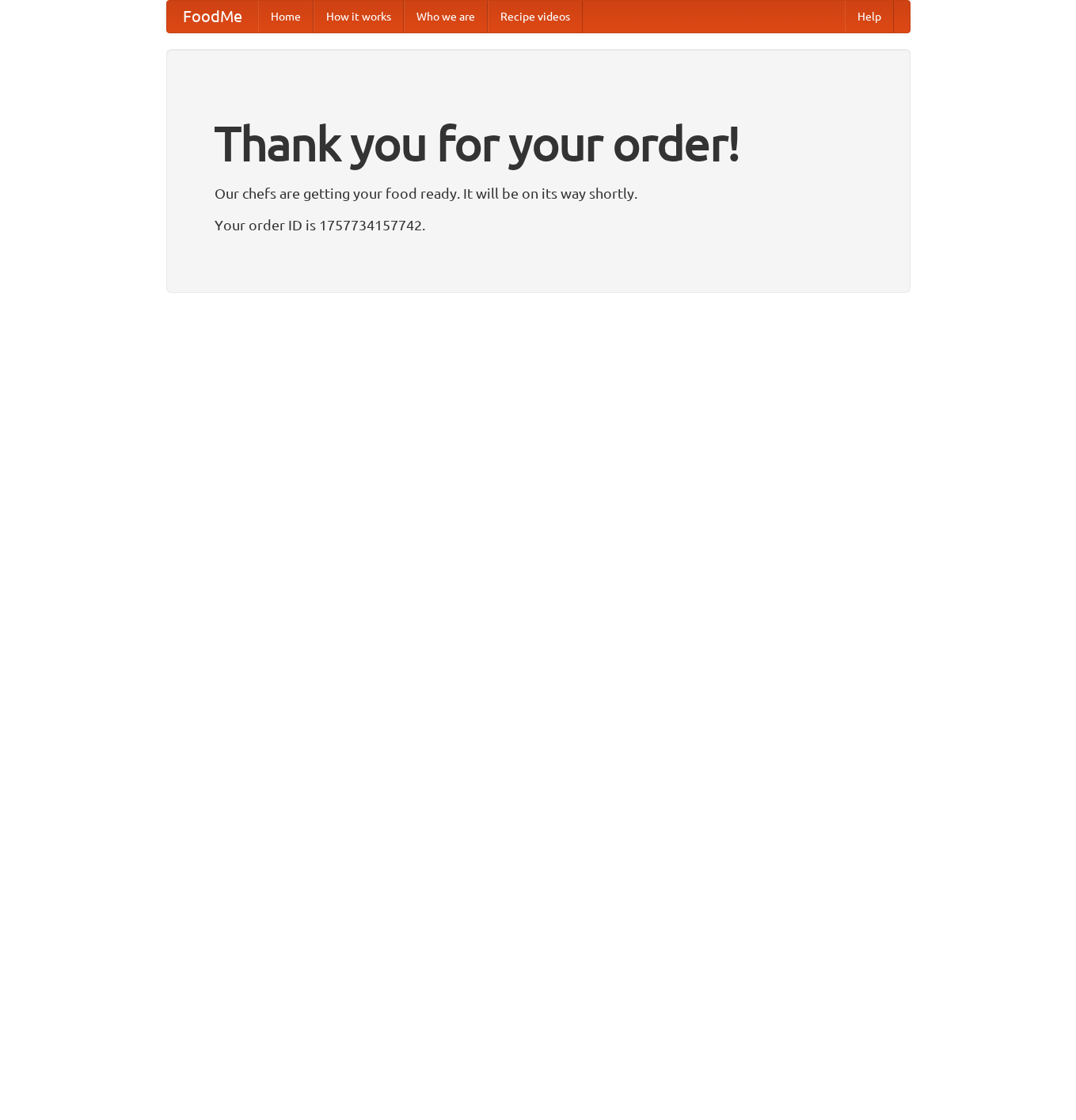 This screenshot has height=1120, width=1076. Describe the element at coordinates (870, 17) in the screenshot. I see `a: Help` at that location.